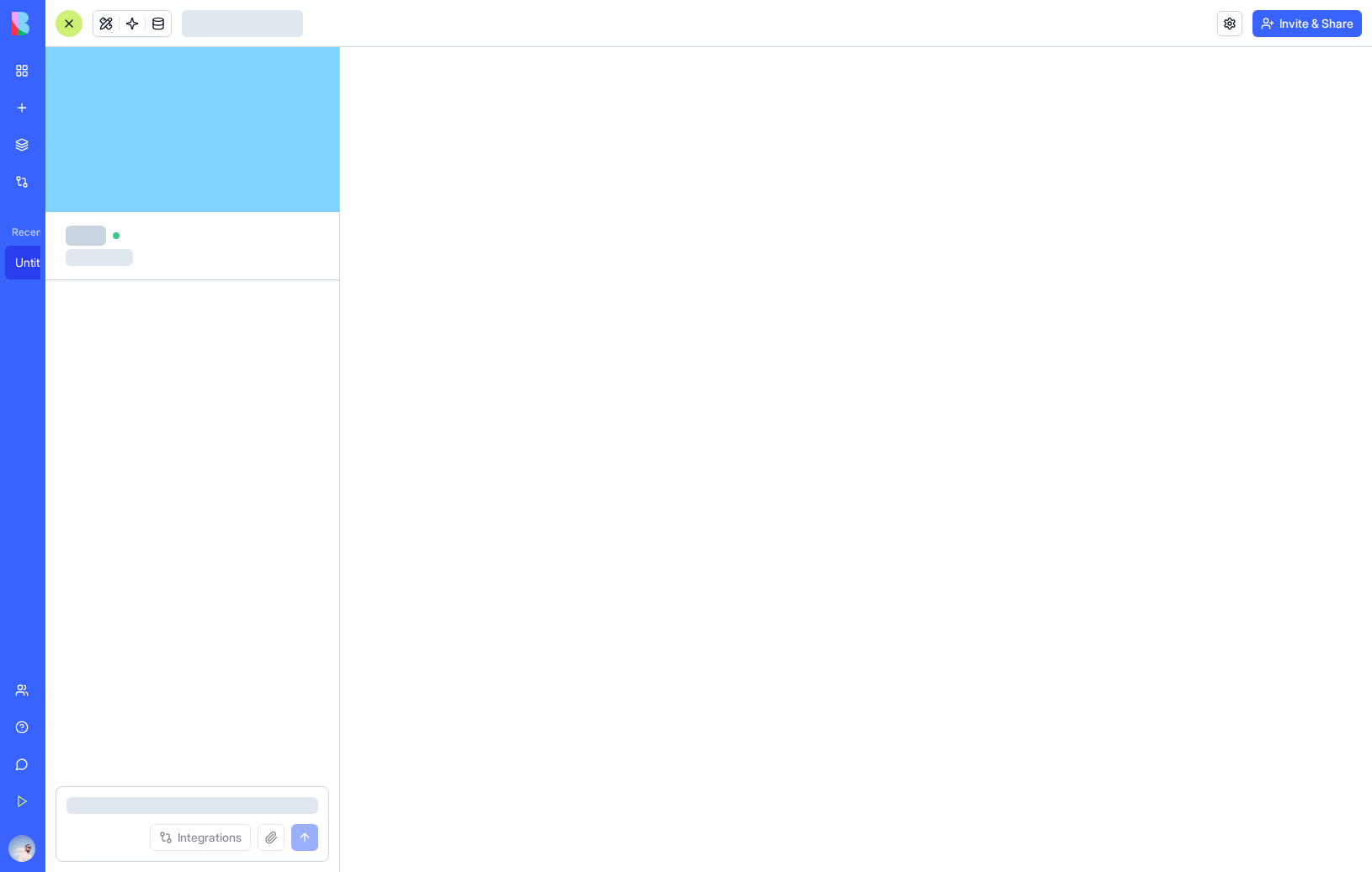 This screenshot has width=1372, height=872. I want to click on img: ACg8ocKmJV-u4BDON-n0bIdq7eD6RKMfOMAhBI0_mfEXkYtYfWnuC6gM1A=s96-c, so click(22, 848).